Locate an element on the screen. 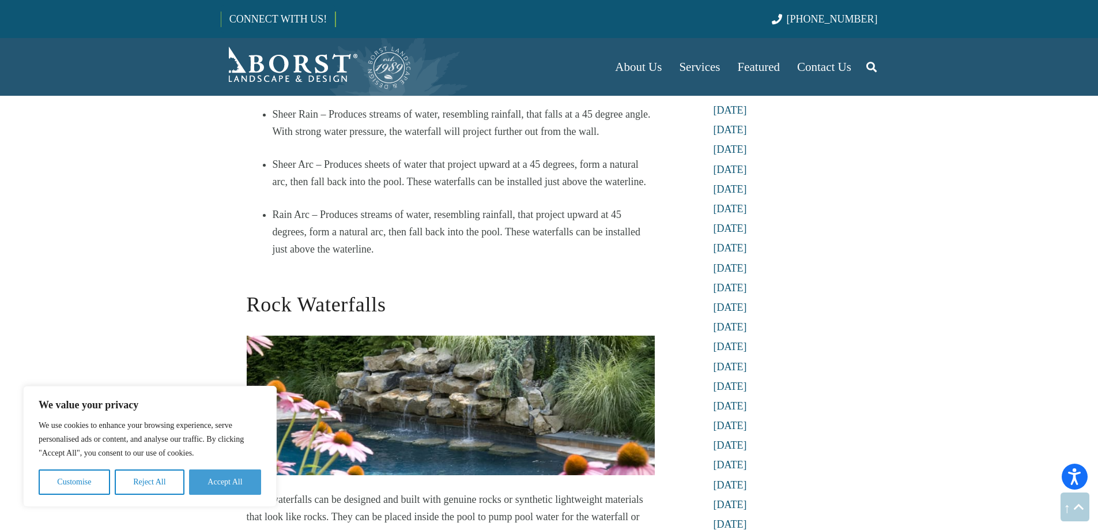  button: Accept All is located at coordinates (225, 482).